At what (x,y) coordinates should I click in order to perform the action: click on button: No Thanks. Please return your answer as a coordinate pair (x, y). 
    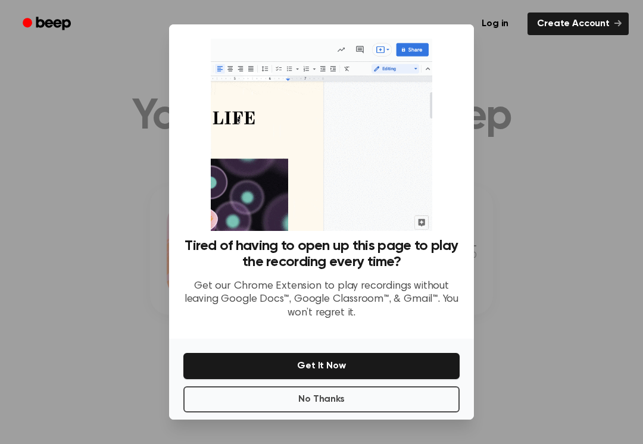
    Looking at the image, I should click on (322, 400).